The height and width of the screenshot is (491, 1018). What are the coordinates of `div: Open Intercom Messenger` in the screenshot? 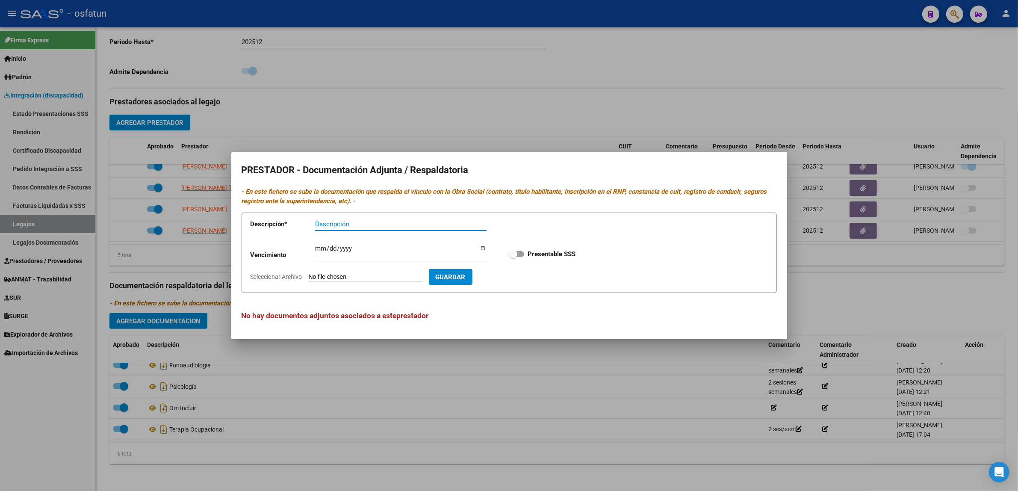 It's located at (999, 472).